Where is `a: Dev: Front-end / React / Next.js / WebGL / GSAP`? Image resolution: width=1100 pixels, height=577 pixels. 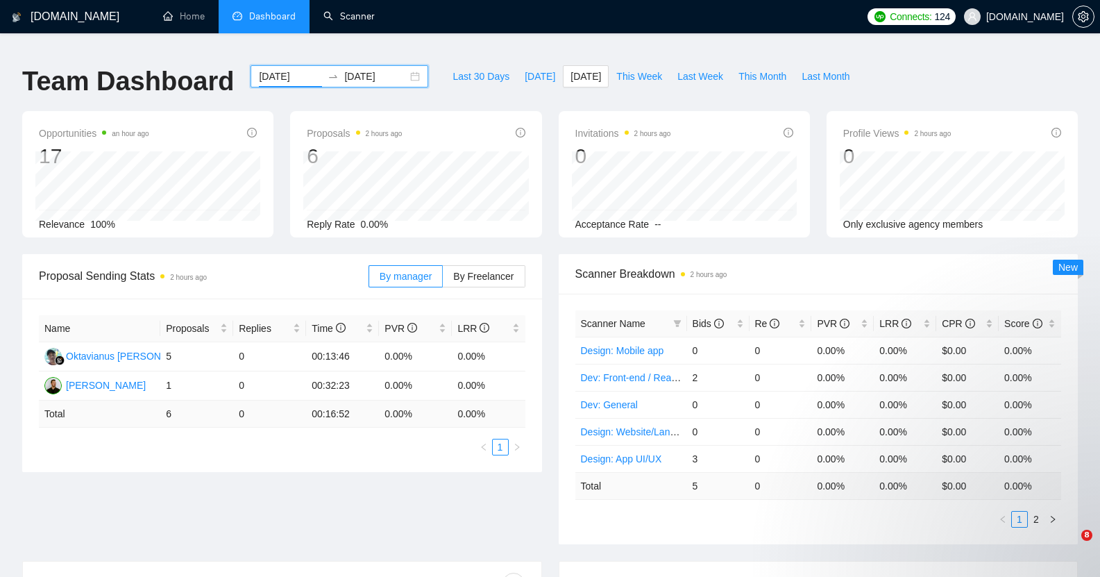 a: Dev: Front-end / React / Next.js / WebGL / GSAP is located at coordinates (686, 378).